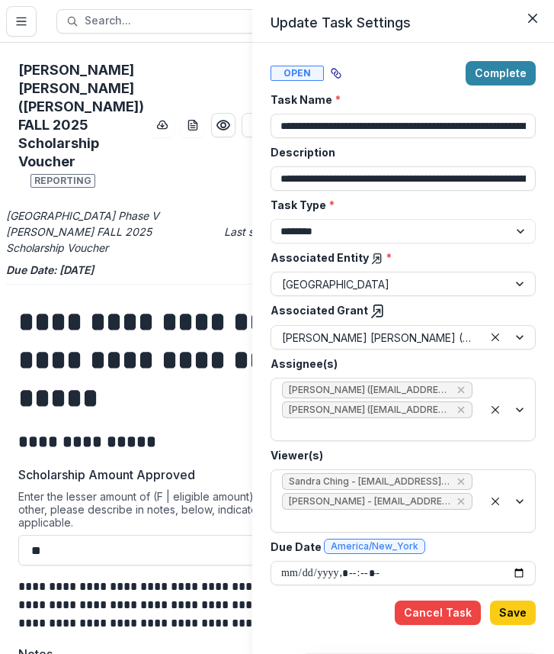 This screenshot has width=554, height=654. What do you see at coordinates (533, 18) in the screenshot?
I see `button: Close` at bounding box center [533, 18].